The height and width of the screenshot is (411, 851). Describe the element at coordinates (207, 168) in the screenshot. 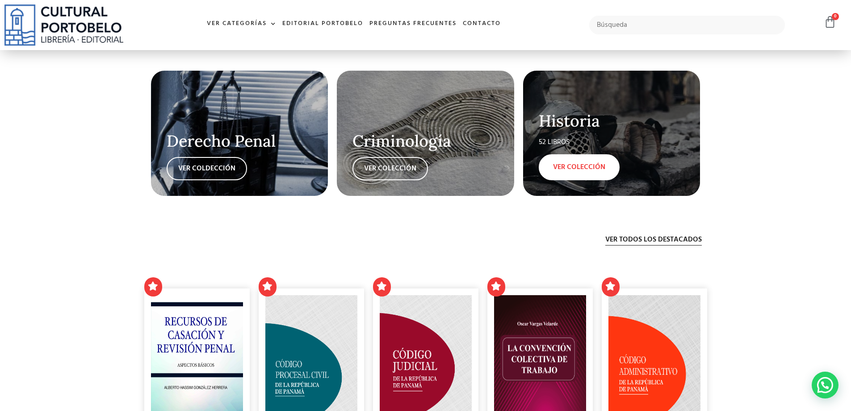

I see `a: VER COLDECCIÓN` at that location.